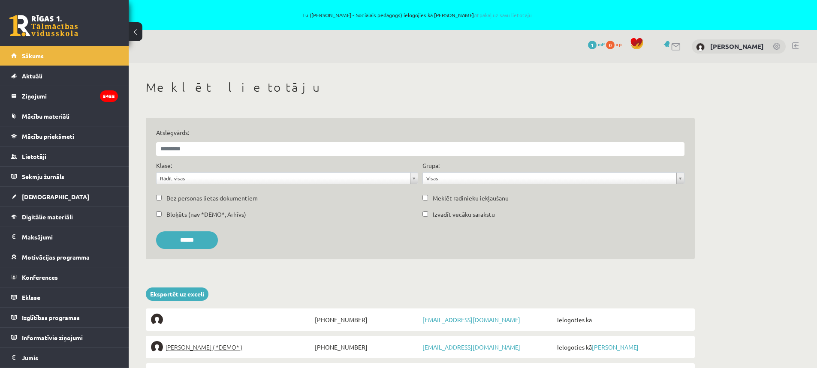  I want to click on a: Mācību priekšmeti, so click(64, 136).